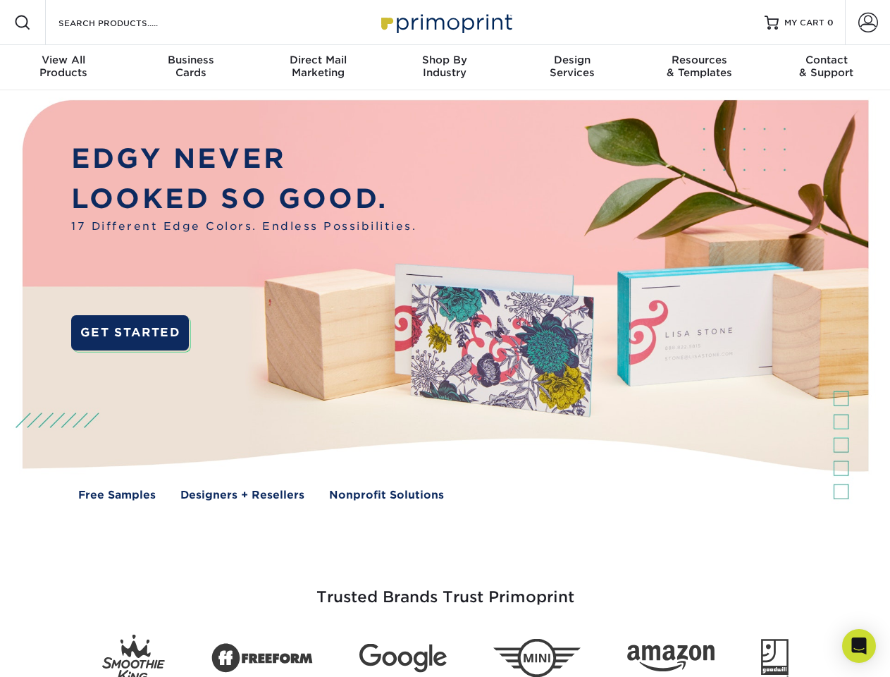  Describe the element at coordinates (827, 60) in the screenshot. I see `span: Contact` at that location.